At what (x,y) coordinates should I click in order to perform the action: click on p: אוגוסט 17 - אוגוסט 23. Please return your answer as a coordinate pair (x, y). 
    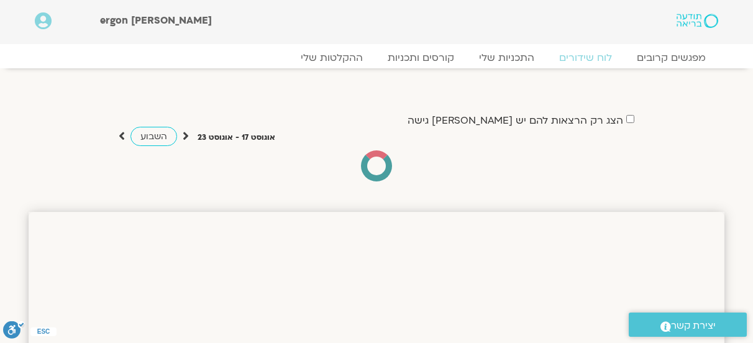
    Looking at the image, I should click on (236, 137).